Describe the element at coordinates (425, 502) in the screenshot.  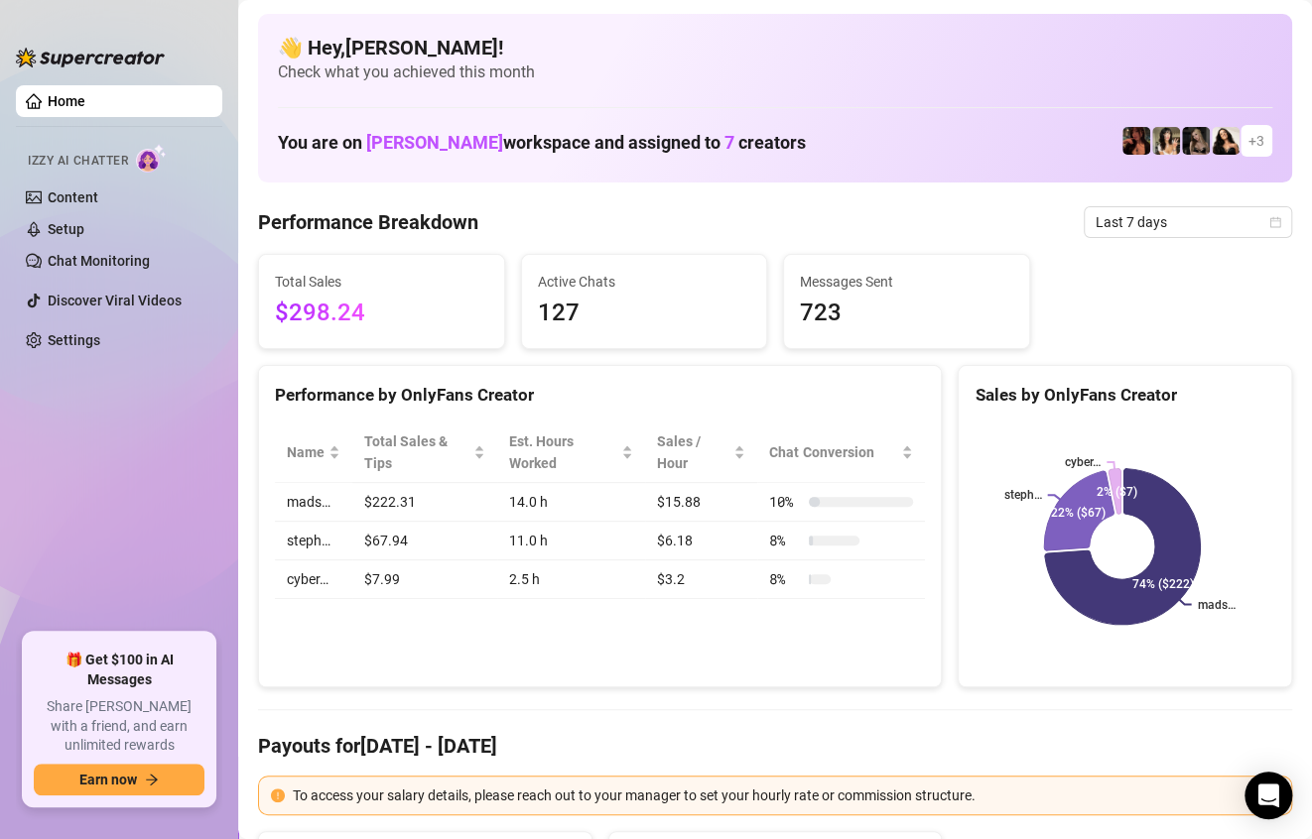
I see `td: $222.31` at that location.